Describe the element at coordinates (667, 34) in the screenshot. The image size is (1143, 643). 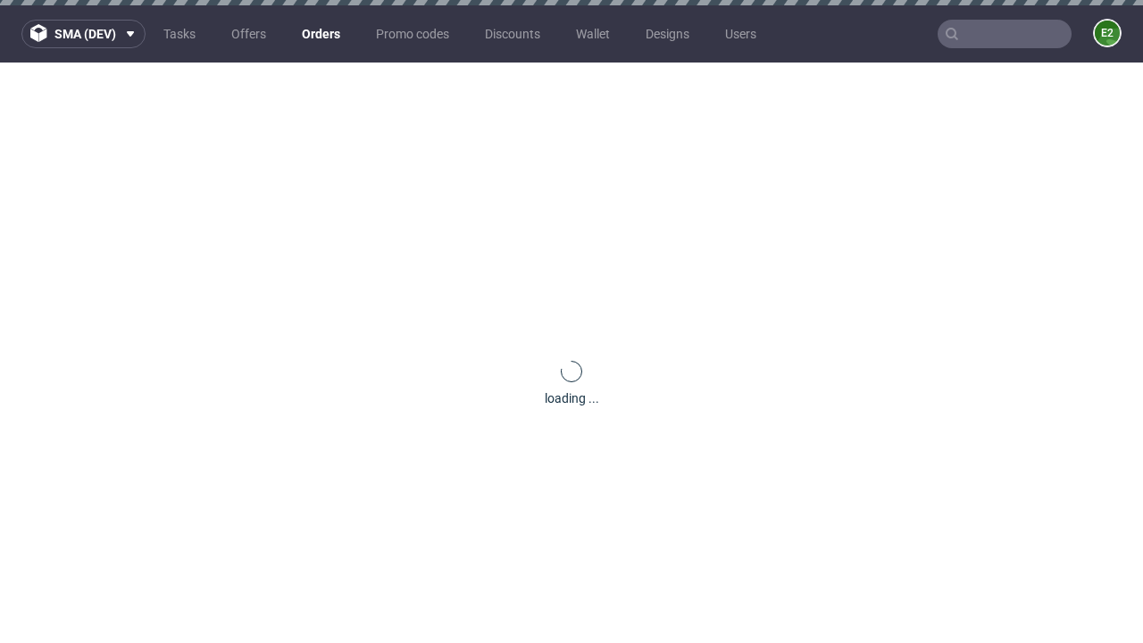
I see `a: Designs` at that location.